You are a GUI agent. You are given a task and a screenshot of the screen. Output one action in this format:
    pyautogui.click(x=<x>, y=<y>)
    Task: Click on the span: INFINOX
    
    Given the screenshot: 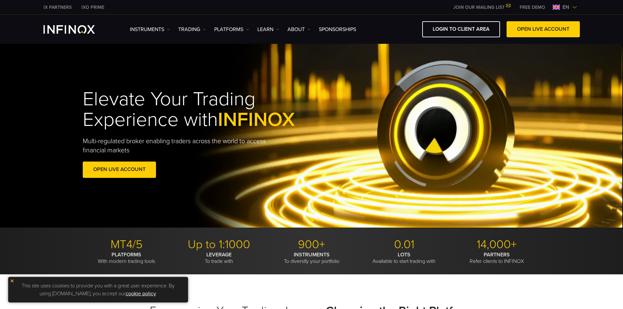 What is the action you would take?
    pyautogui.click(x=257, y=120)
    